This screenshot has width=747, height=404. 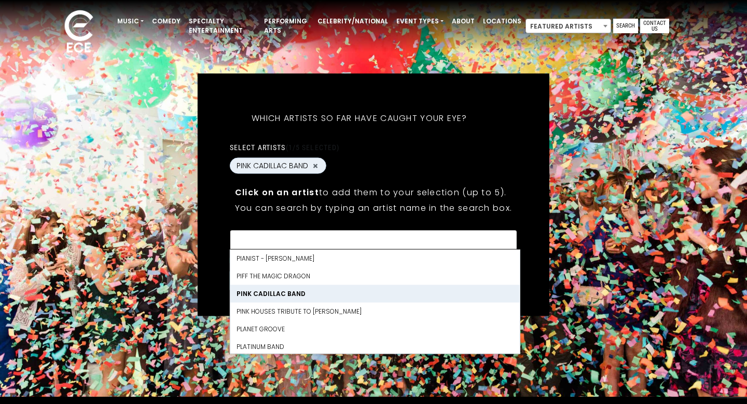 What do you see at coordinates (79, 32) in the screenshot?
I see `img: ece_new_logo_whitev2-1.png` at bounding box center [79, 32].